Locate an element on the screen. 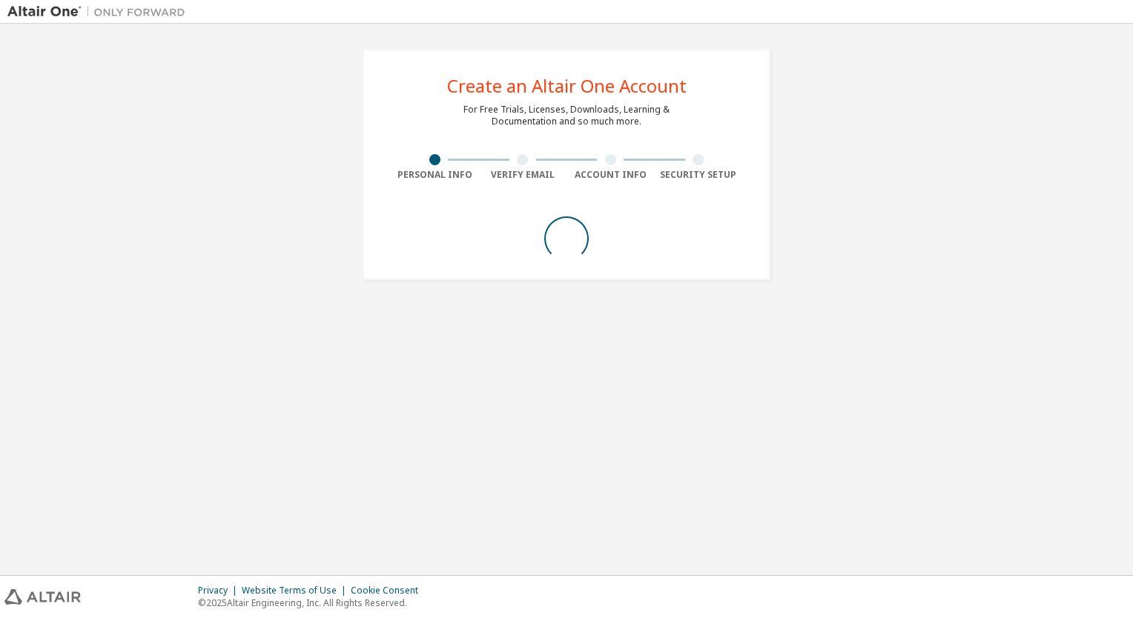 Image resolution: width=1133 pixels, height=618 pixels. div: Cookie Consent is located at coordinates (388, 591).